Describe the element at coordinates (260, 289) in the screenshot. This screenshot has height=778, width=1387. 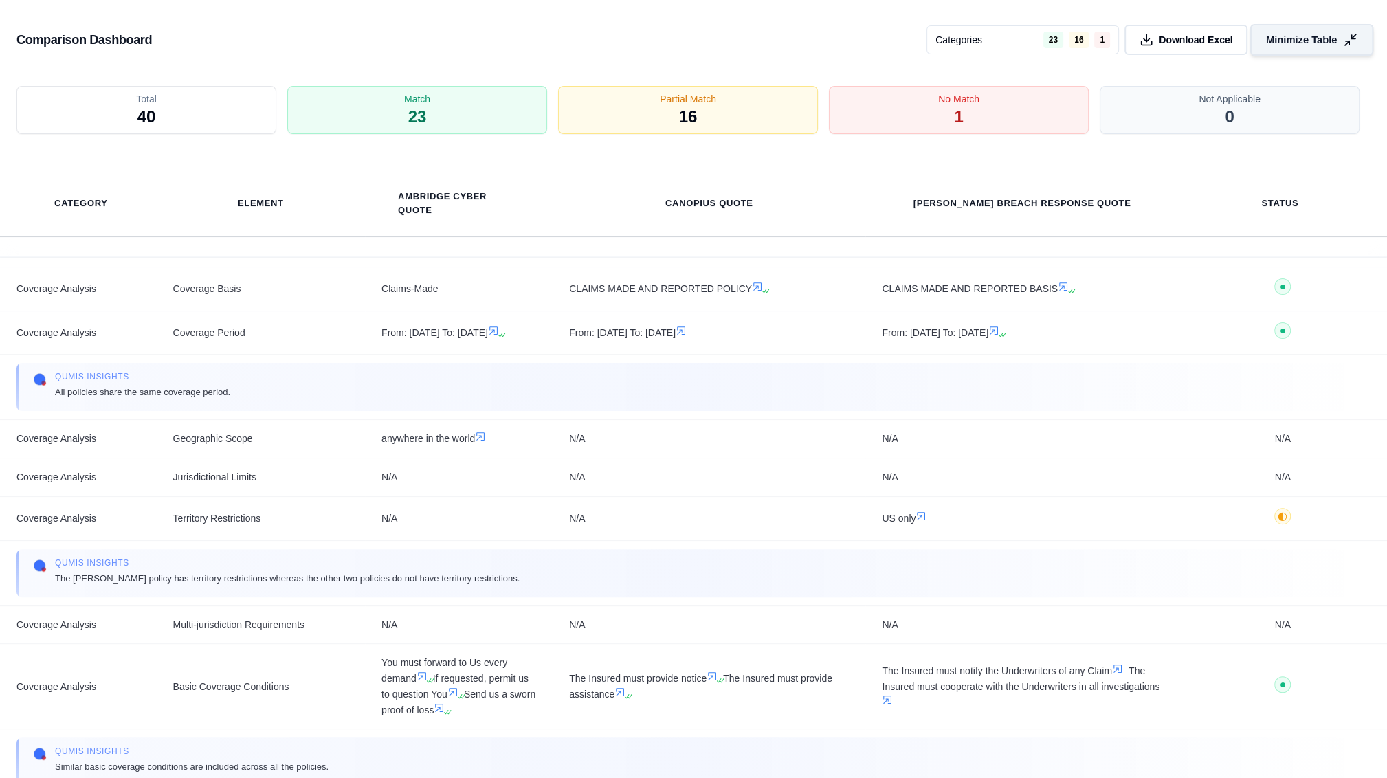
I see `span: Coverage Basis` at that location.